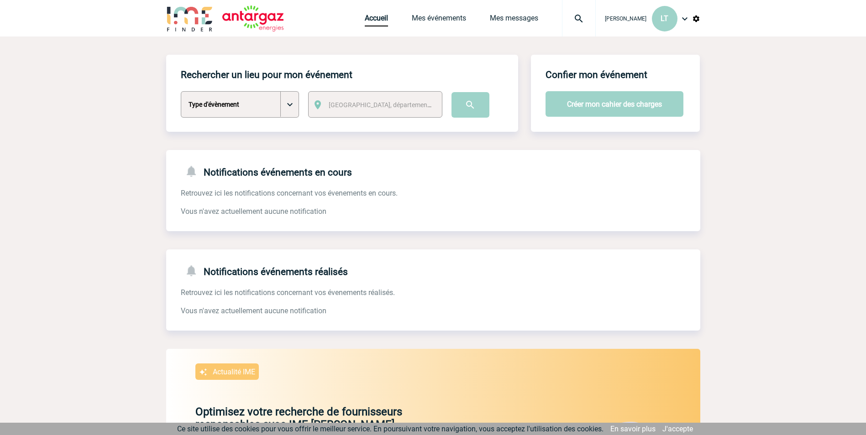 The height and width of the screenshot is (435, 866). I want to click on span: Retrouvez ici les notifications concernant vos évenements réalisés., so click(287, 292).